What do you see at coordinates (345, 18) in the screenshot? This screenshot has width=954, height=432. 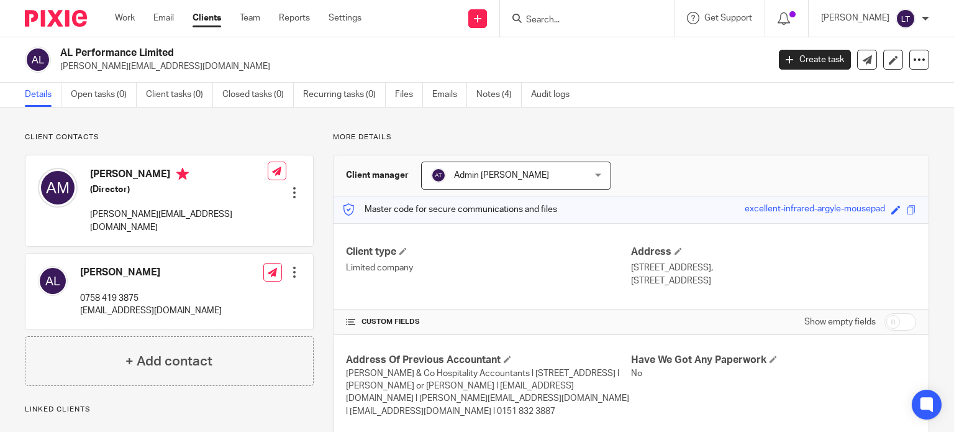 I see `a: Settings` at bounding box center [345, 18].